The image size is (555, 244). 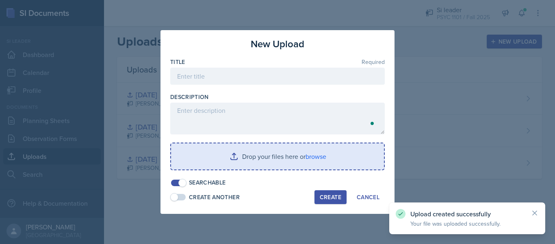 What do you see at coordinates (189, 97) in the screenshot?
I see `label: Description` at bounding box center [189, 97].